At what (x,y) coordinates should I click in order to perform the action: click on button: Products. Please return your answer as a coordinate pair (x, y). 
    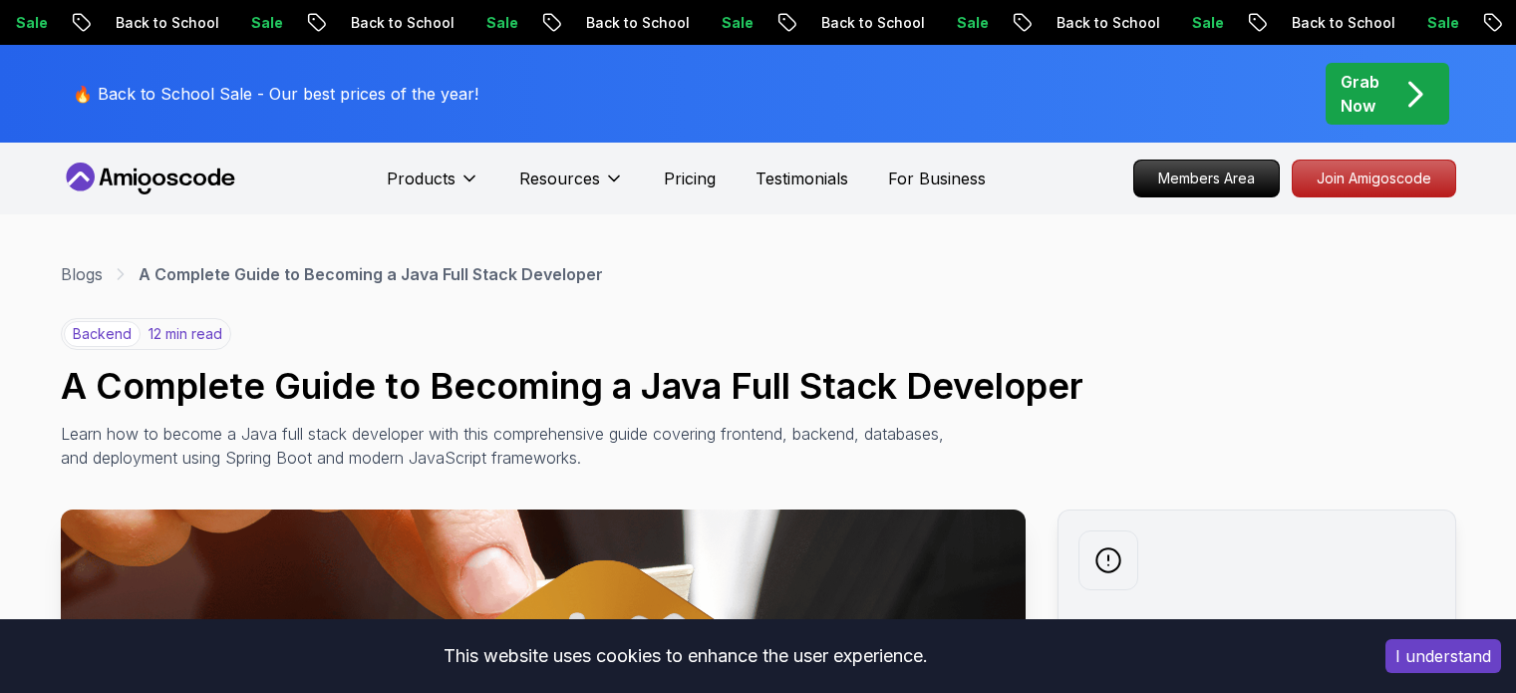
    Looking at the image, I should click on (432, 186).